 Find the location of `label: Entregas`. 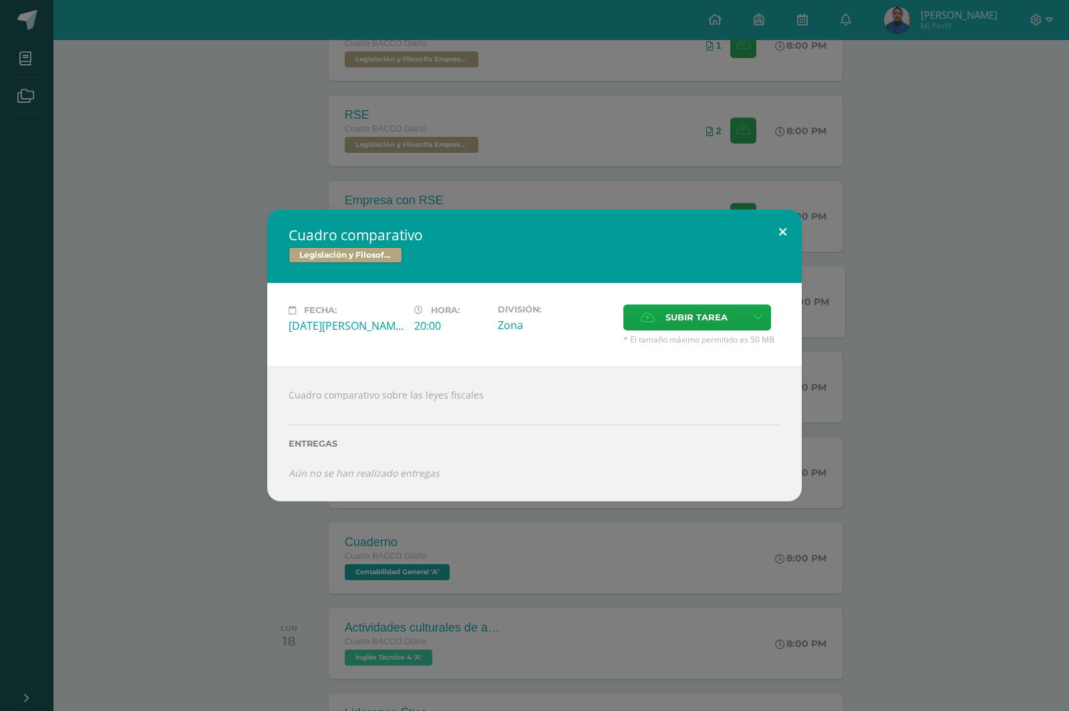

label: Entregas is located at coordinates (534, 443).